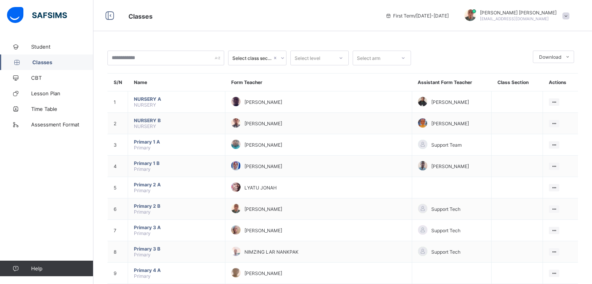 The height and width of the screenshot is (284, 592). Describe the element at coordinates (62, 47) in the screenshot. I see `span: Student` at that location.